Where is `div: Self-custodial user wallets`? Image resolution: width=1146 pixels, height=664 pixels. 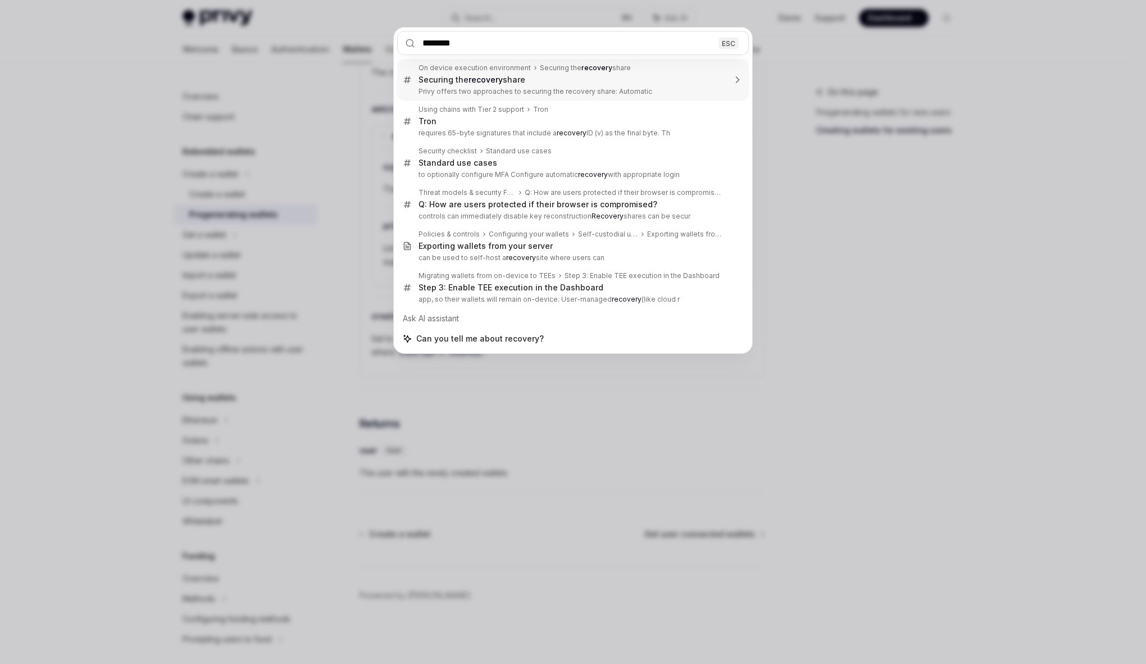 div: Self-custodial user wallets is located at coordinates (608, 234).